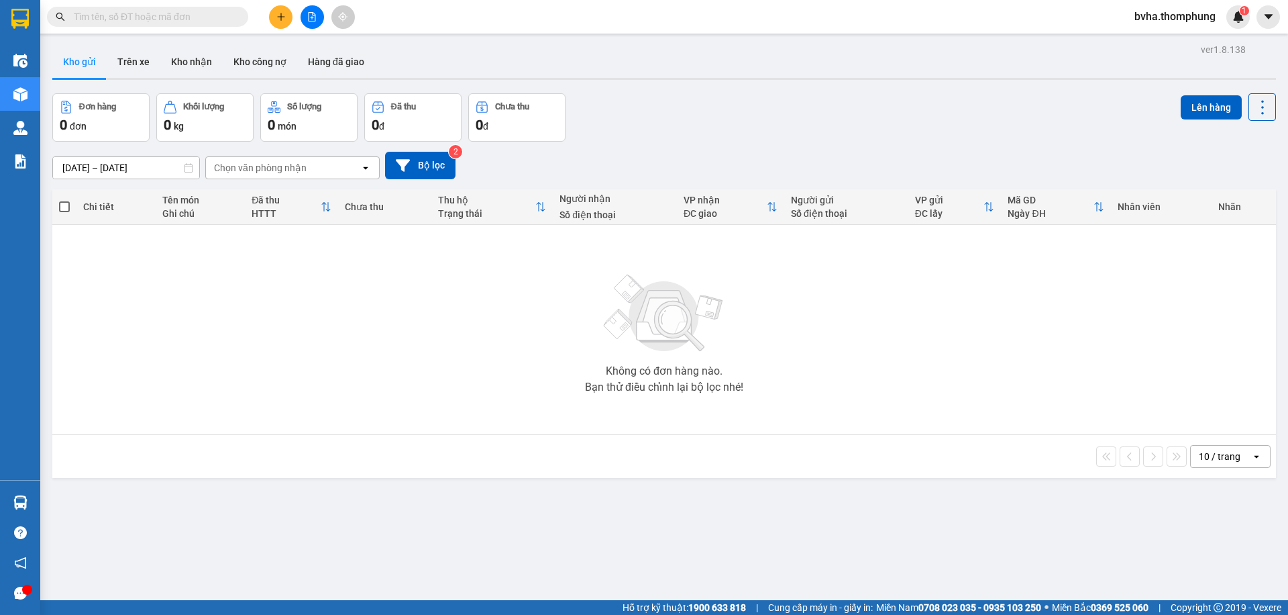  Describe the element at coordinates (725, 200) in the screenshot. I see `div: VP nhận` at that location.